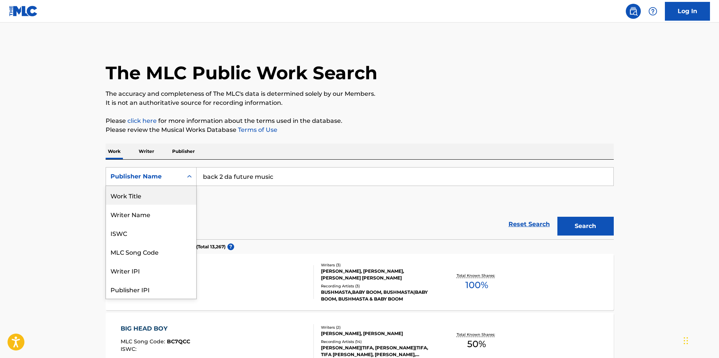 The width and height of the screenshot is (719, 358). What do you see at coordinates (155, 329) in the screenshot?
I see `div: BIG HEAD BOY` at bounding box center [155, 329].